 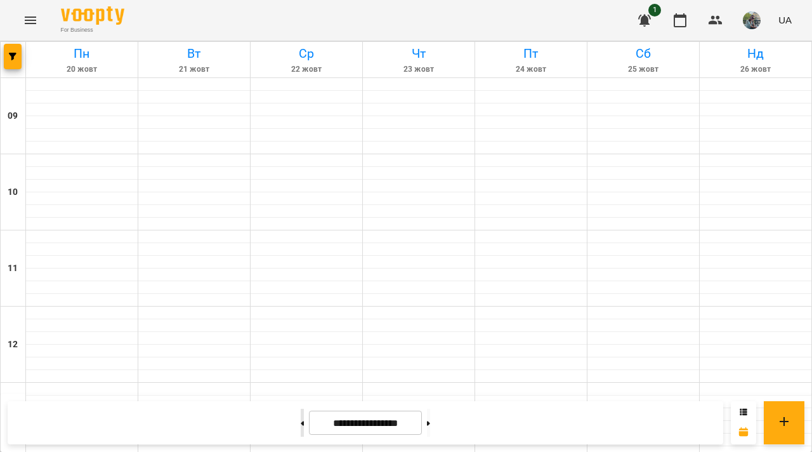 I want to click on h6: 09, so click(x=13, y=116).